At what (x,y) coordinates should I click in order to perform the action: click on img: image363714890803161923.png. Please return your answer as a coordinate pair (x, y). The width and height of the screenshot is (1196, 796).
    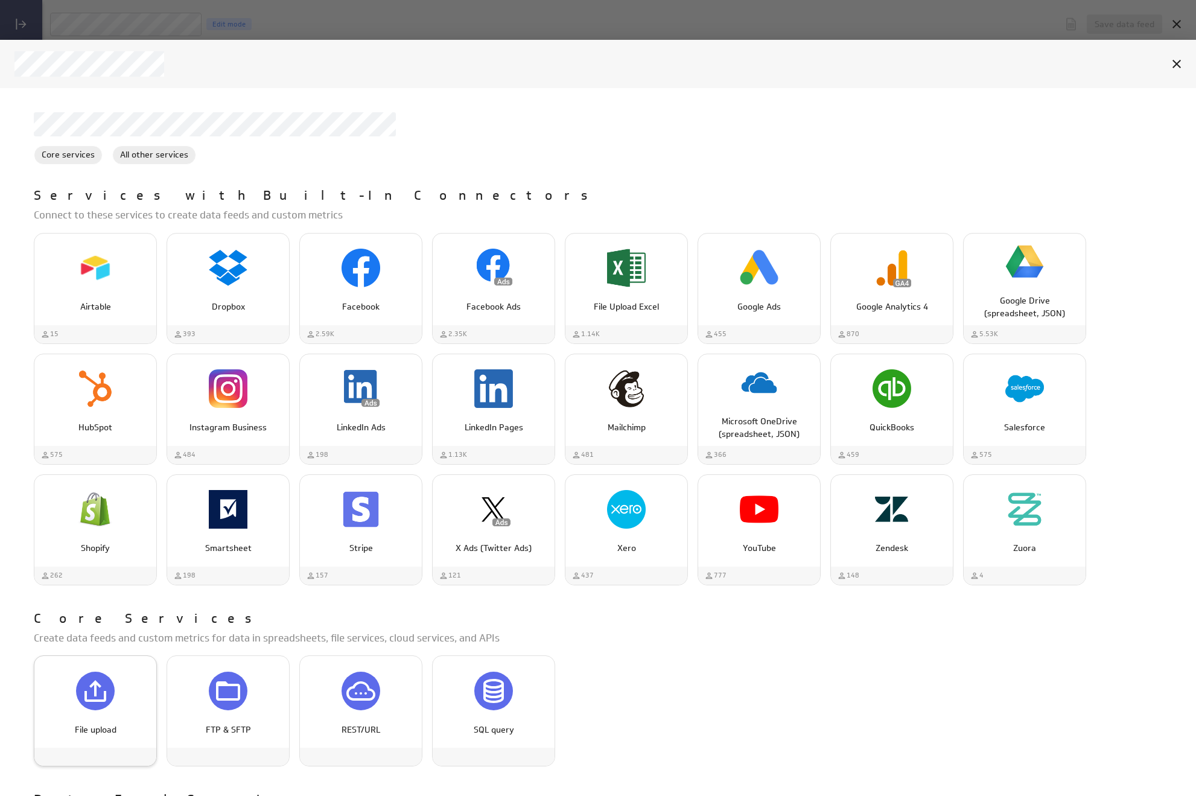
    Looking at the image, I should click on (892, 509).